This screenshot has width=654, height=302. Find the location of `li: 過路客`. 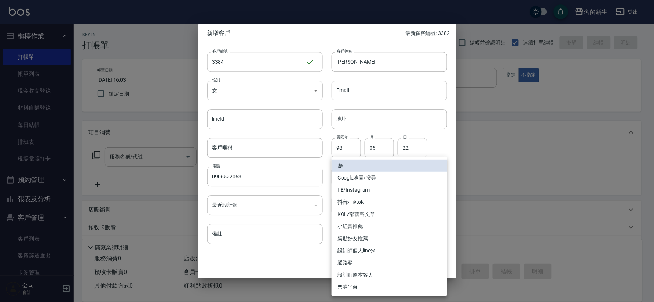

li: 過路客 is located at coordinates (389, 263).